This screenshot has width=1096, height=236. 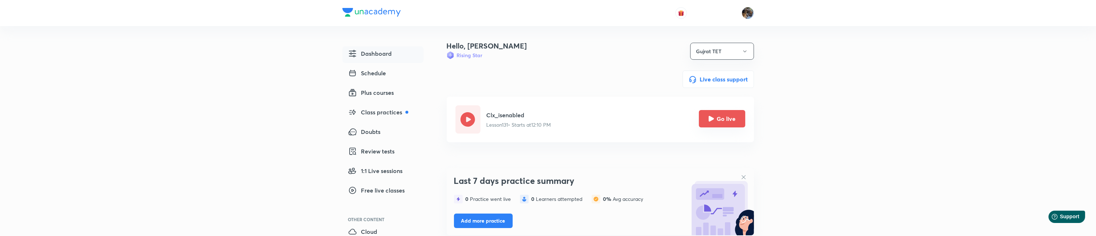 What do you see at coordinates (383, 113) in the screenshot?
I see `a: Class practices` at bounding box center [383, 113].